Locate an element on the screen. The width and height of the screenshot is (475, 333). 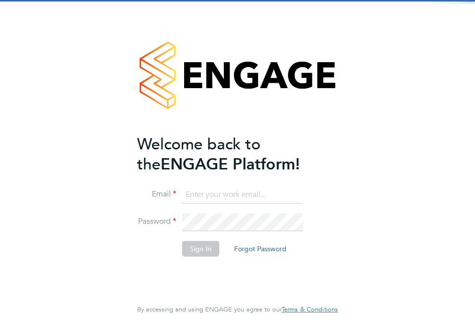
label: Email is located at coordinates (157, 194).